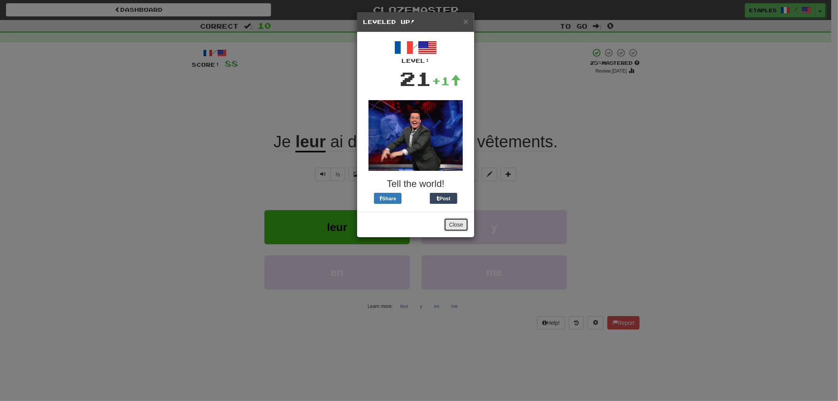 The width and height of the screenshot is (838, 401). What do you see at coordinates (416, 184) in the screenshot?
I see `h3: Tell the world!` at bounding box center [416, 184].